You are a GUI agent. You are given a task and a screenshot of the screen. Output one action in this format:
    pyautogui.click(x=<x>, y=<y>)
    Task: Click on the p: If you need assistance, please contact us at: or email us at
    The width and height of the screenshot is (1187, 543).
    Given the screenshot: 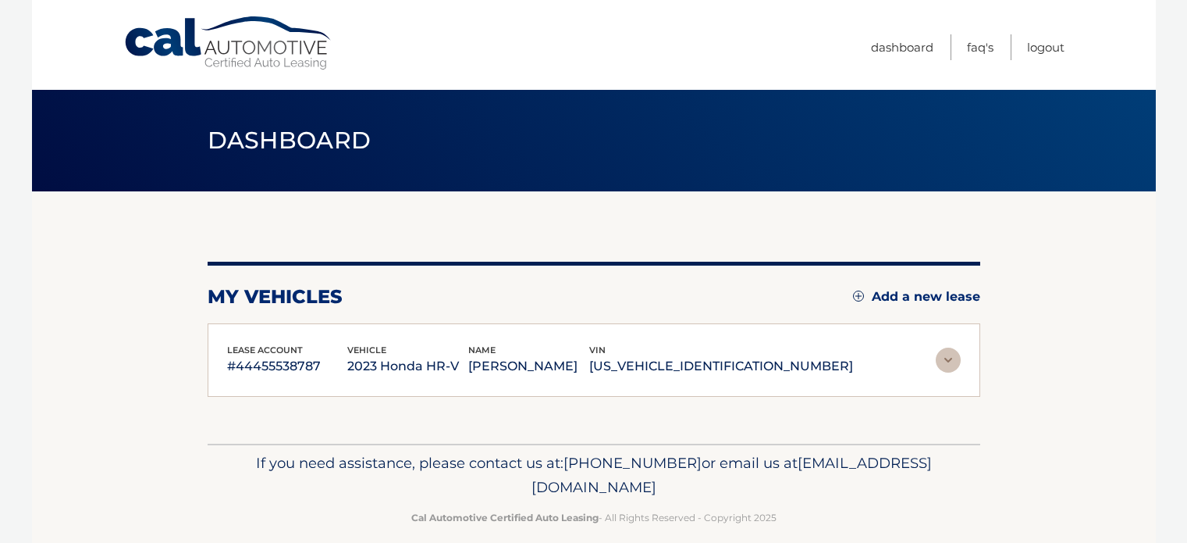 What is the action you would take?
    pyautogui.click(x=594, y=475)
    